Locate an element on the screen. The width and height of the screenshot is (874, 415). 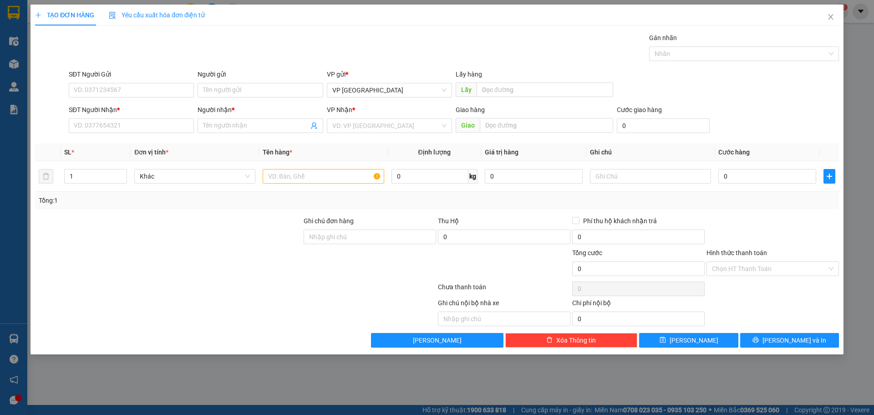
span: Định lượng is located at coordinates (434, 152).